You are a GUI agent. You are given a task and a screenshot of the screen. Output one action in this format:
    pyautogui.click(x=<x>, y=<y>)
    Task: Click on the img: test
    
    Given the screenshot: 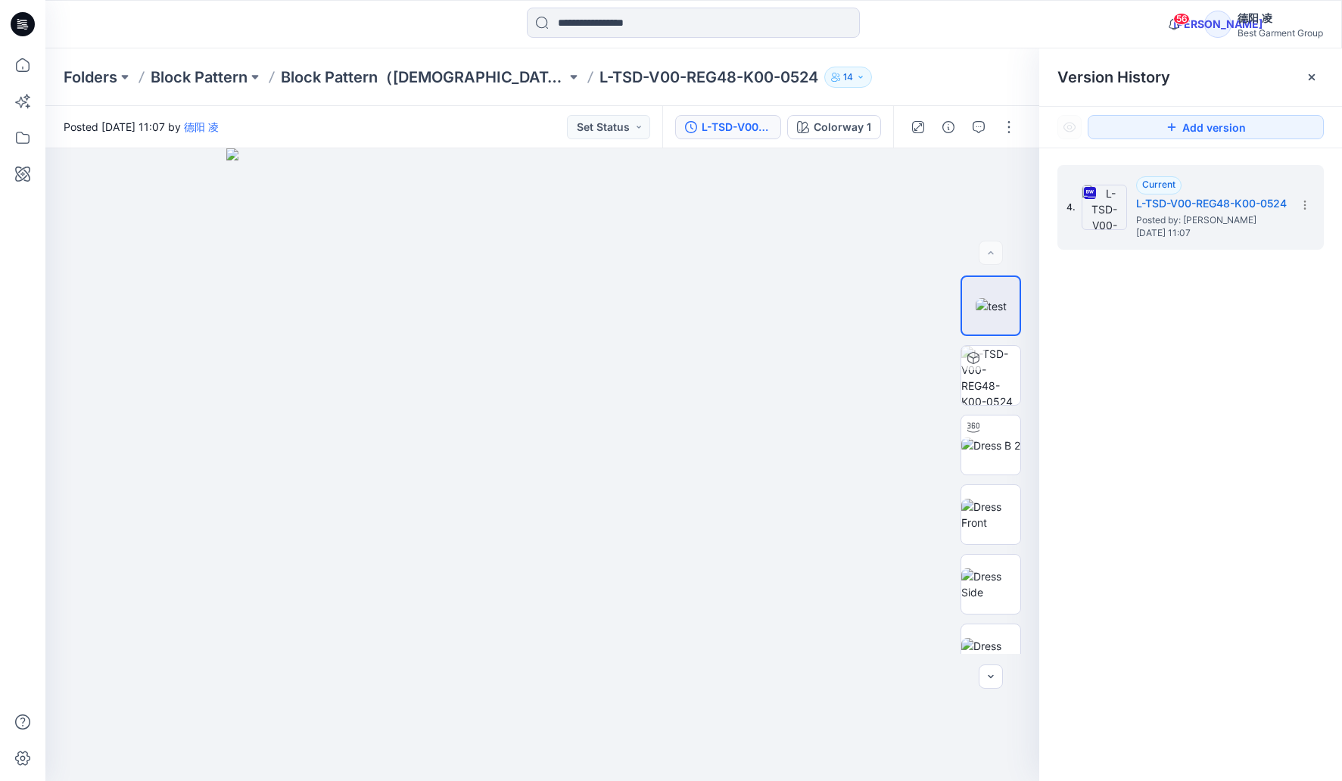 What is the action you would take?
    pyautogui.click(x=991, y=306)
    